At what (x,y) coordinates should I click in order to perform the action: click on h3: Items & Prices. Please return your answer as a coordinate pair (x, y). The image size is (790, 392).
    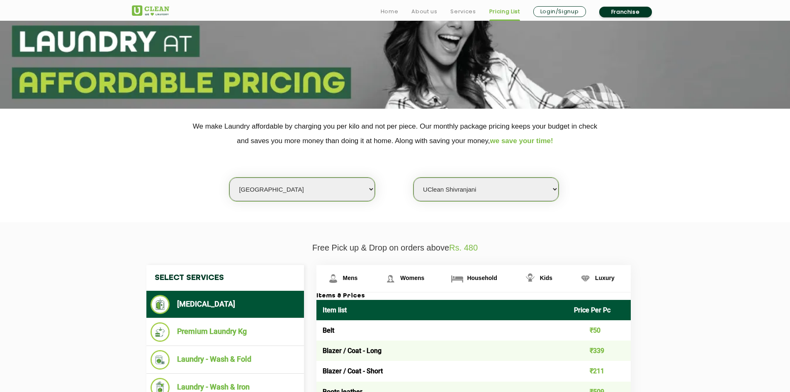
    Looking at the image, I should click on (474, 296).